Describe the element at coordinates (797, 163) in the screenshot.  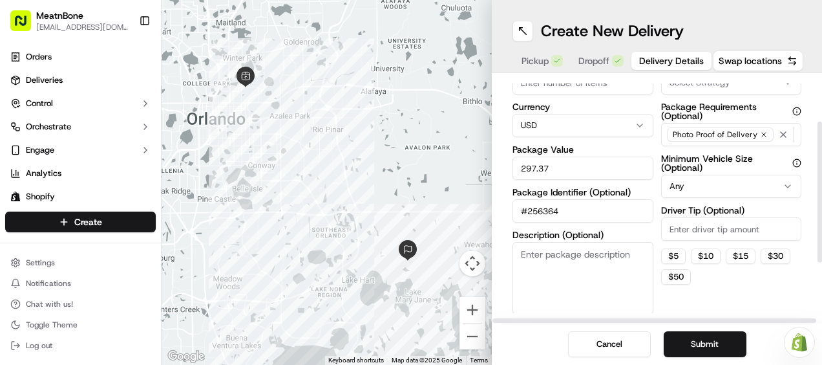
I see `button: Minimum Vehicle Size (Optional)` at that location.